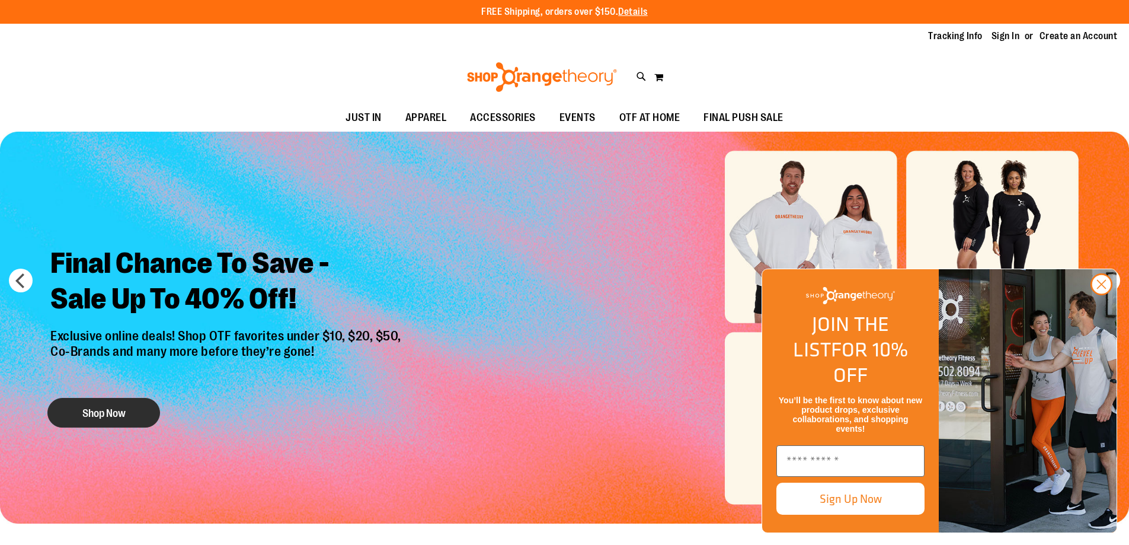 This screenshot has width=1129, height=545. I want to click on a: FINAL PUSH SALE, so click(743, 118).